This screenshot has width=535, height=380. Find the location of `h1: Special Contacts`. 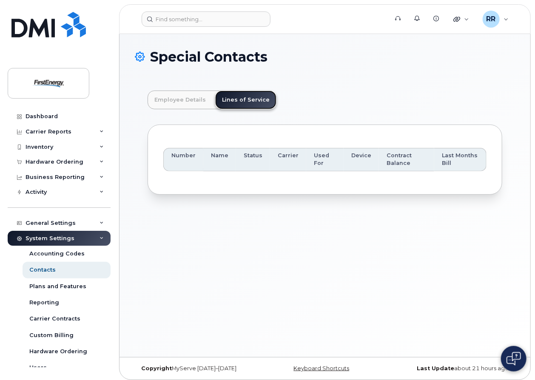

h1: Special Contacts is located at coordinates (325, 57).